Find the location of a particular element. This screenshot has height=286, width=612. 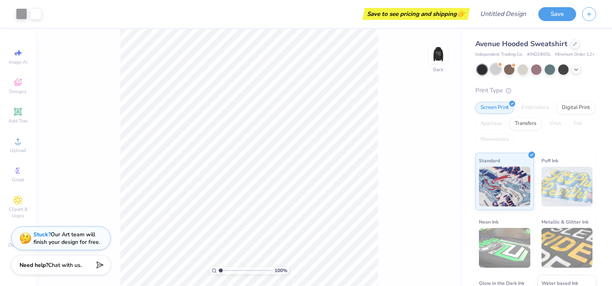

span: Avenue Hooded Sweatshirt is located at coordinates (521, 44).